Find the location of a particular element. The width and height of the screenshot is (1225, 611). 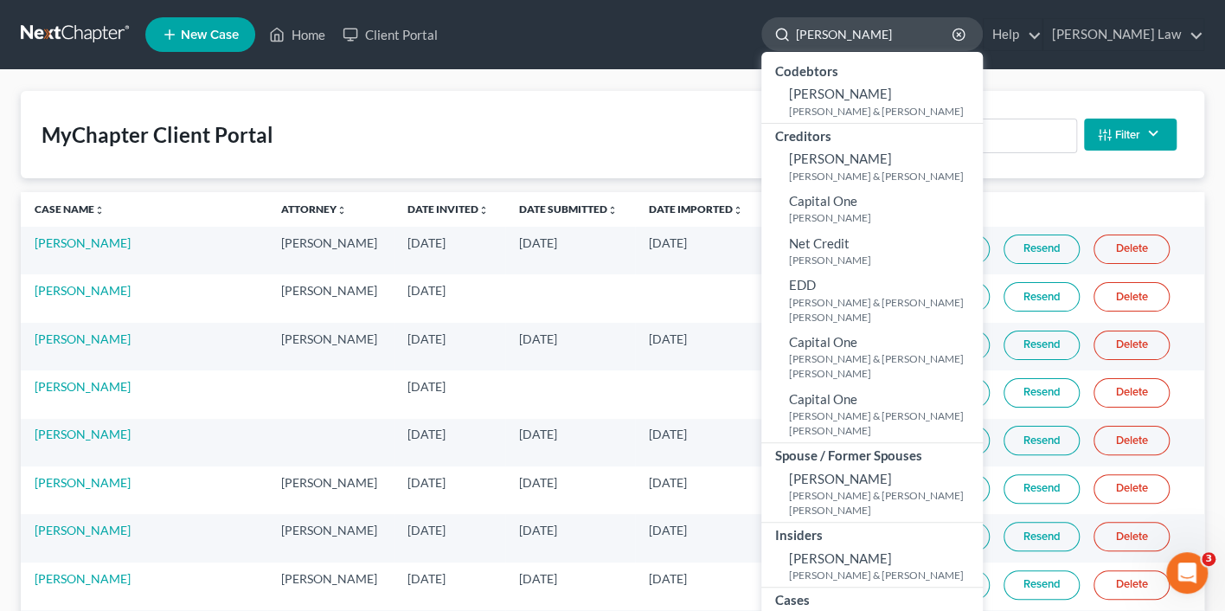

span: Net Credit is located at coordinates (819, 243).